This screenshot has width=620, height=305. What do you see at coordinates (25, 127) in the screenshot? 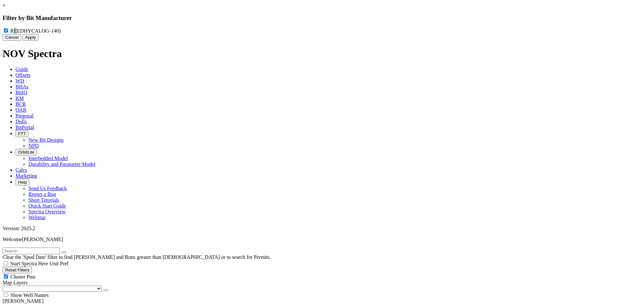
I see `span: BitPortal` at bounding box center [25, 127].